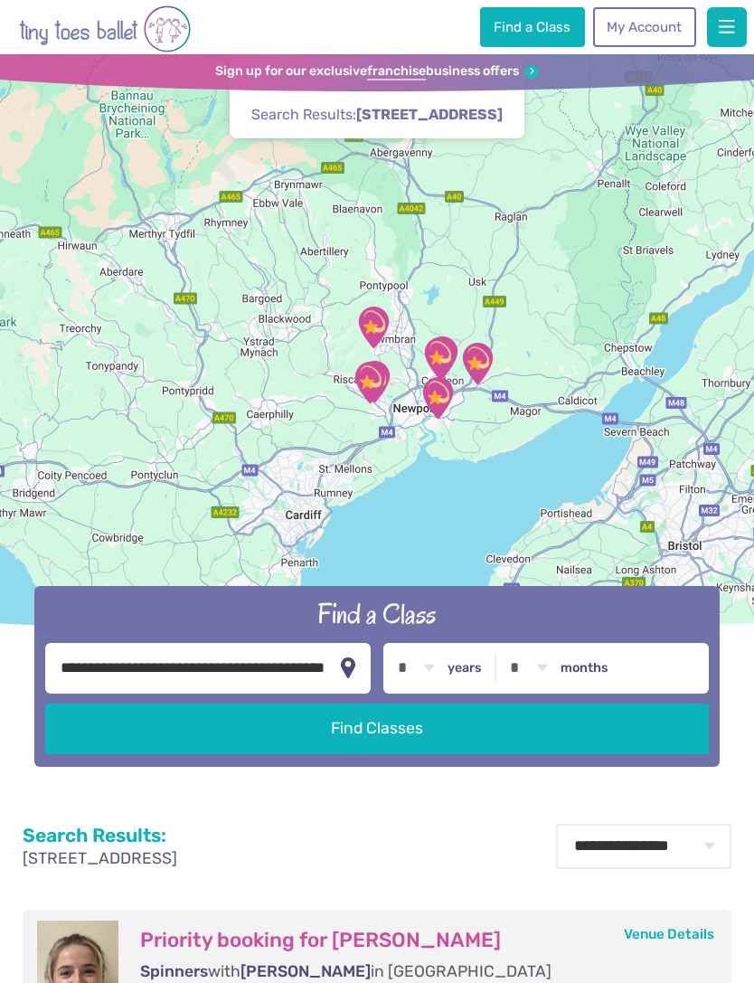 The width and height of the screenshot is (754, 983). I want to click on h2: Find a Class, so click(376, 614).